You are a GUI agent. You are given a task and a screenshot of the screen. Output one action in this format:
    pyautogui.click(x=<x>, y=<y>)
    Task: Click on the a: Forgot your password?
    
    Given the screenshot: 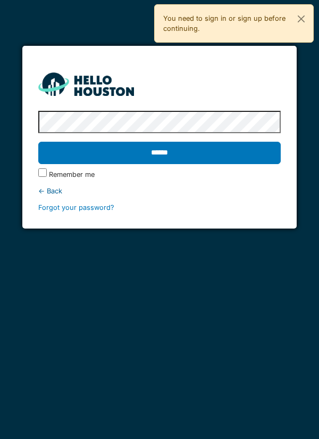 What is the action you would take?
    pyautogui.click(x=76, y=207)
    